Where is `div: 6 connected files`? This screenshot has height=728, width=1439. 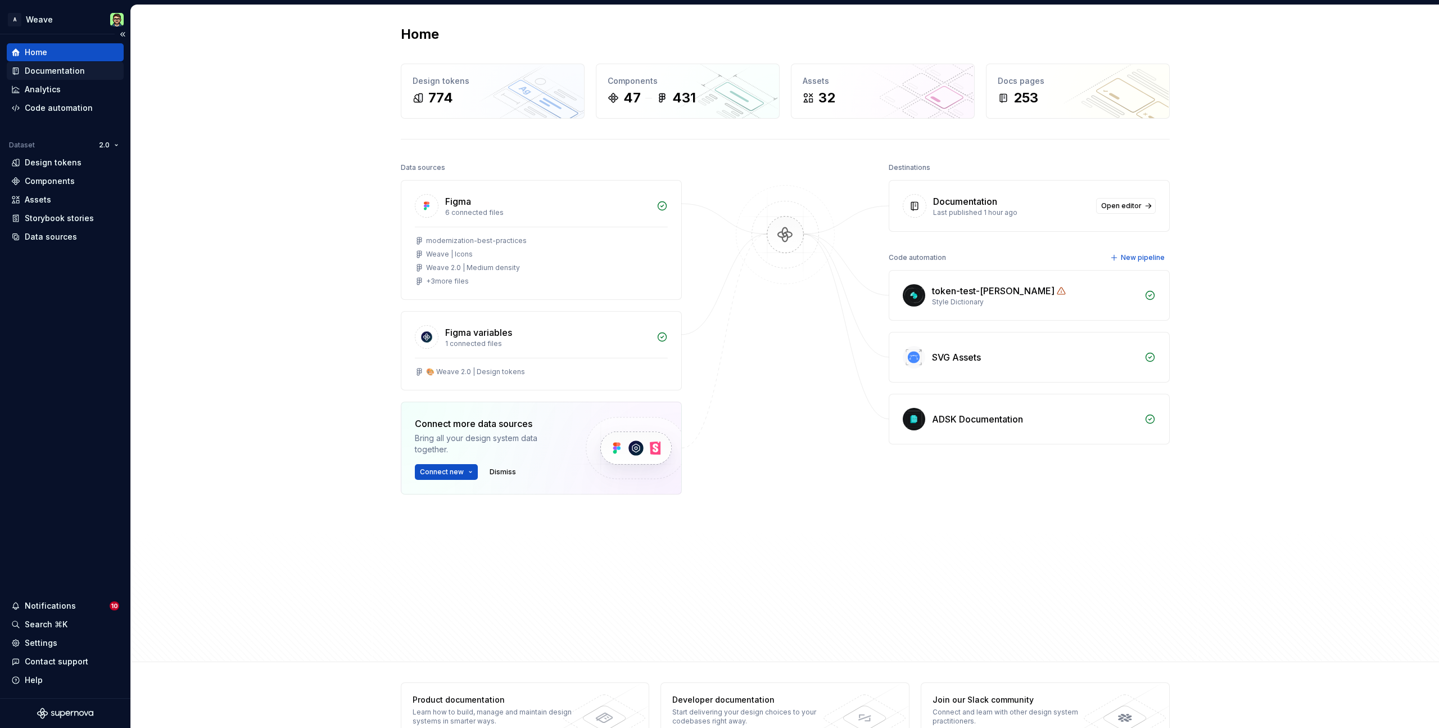 div: 6 connected files is located at coordinates (548, 213).